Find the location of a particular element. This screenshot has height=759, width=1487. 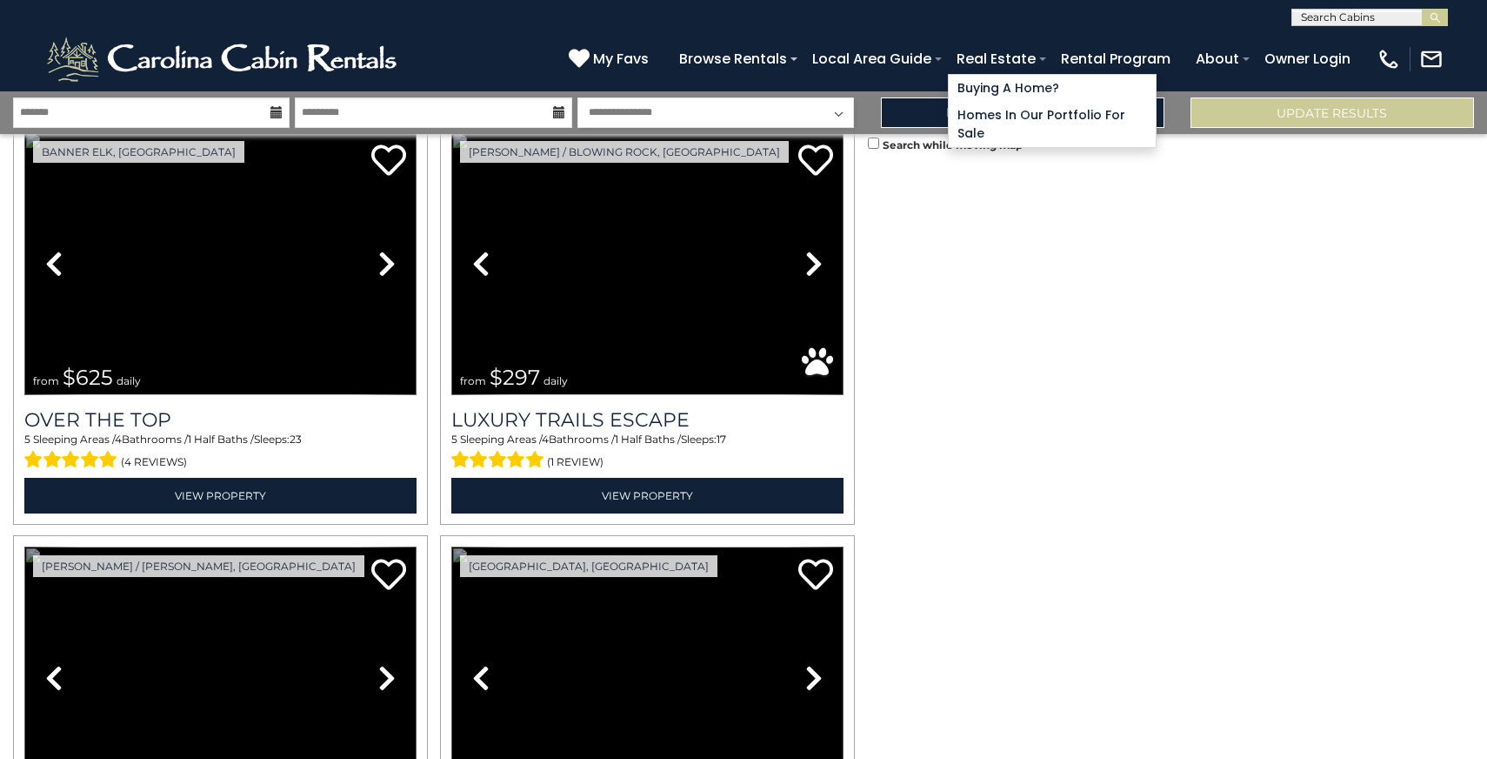

a: Owner Login is located at coordinates (1307, 58).